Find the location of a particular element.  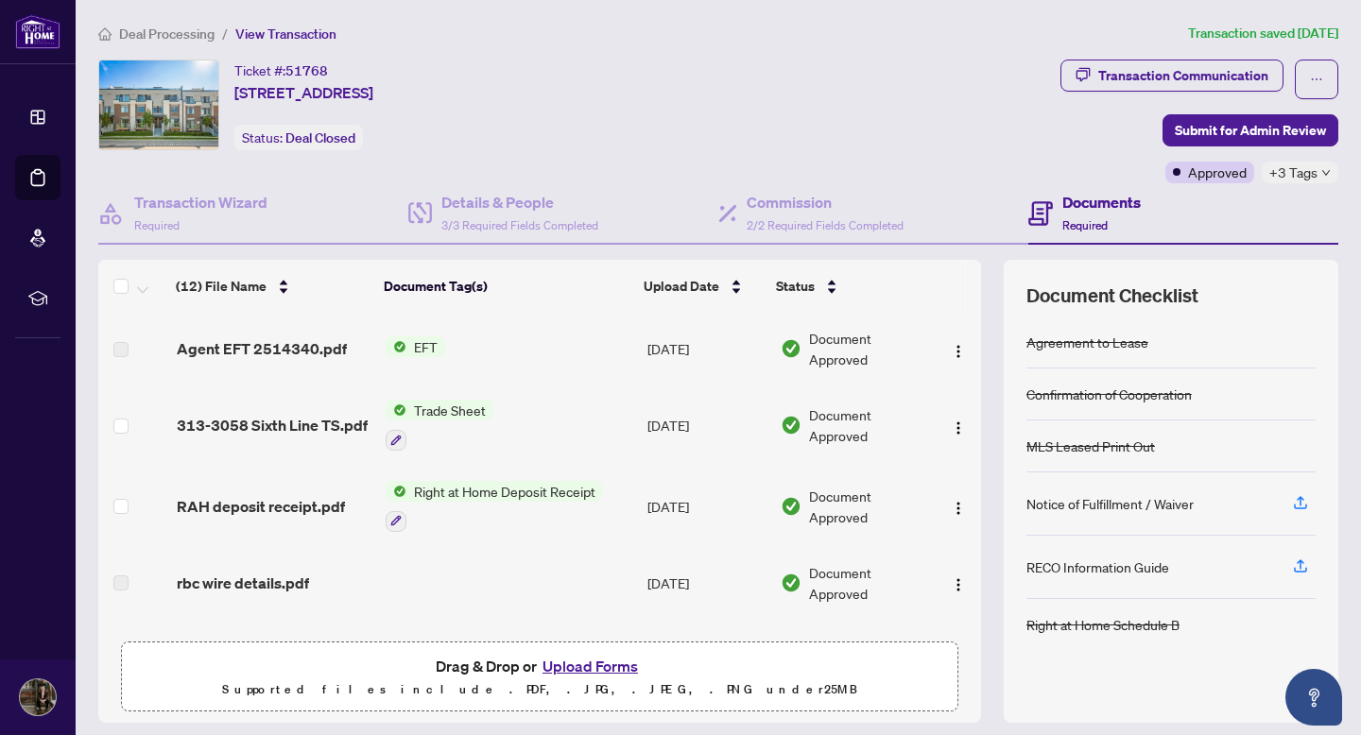

div: Status: is located at coordinates (299, 137).